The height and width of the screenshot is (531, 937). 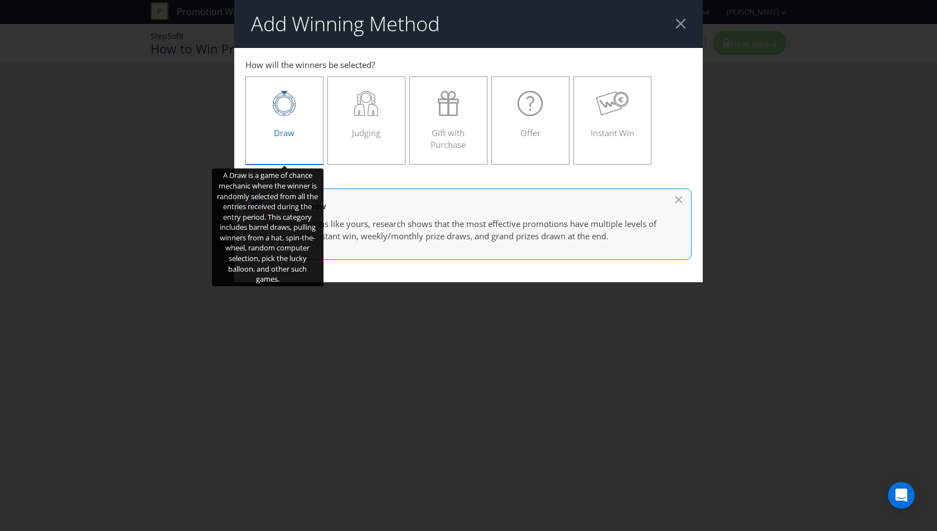 What do you see at coordinates (268, 227) in the screenshot?
I see `div: A Draw is a game of chance mechanic where the winner is randomly selected from all the entries re...` at bounding box center [268, 227].